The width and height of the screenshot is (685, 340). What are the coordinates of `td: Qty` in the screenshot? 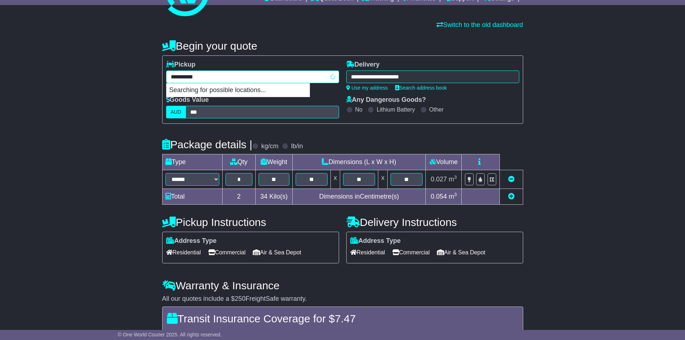 It's located at (239, 162).